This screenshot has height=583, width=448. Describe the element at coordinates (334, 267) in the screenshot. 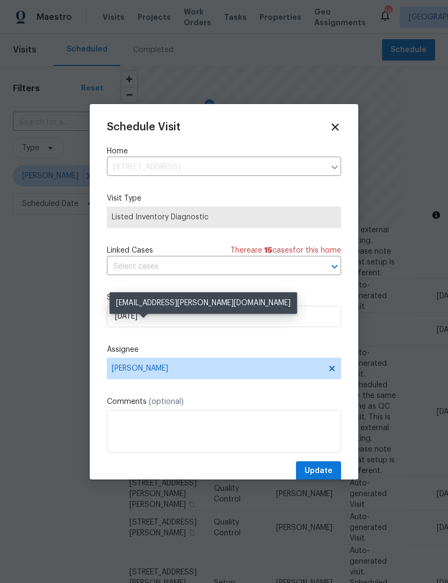

I see `button: Open` at that location.